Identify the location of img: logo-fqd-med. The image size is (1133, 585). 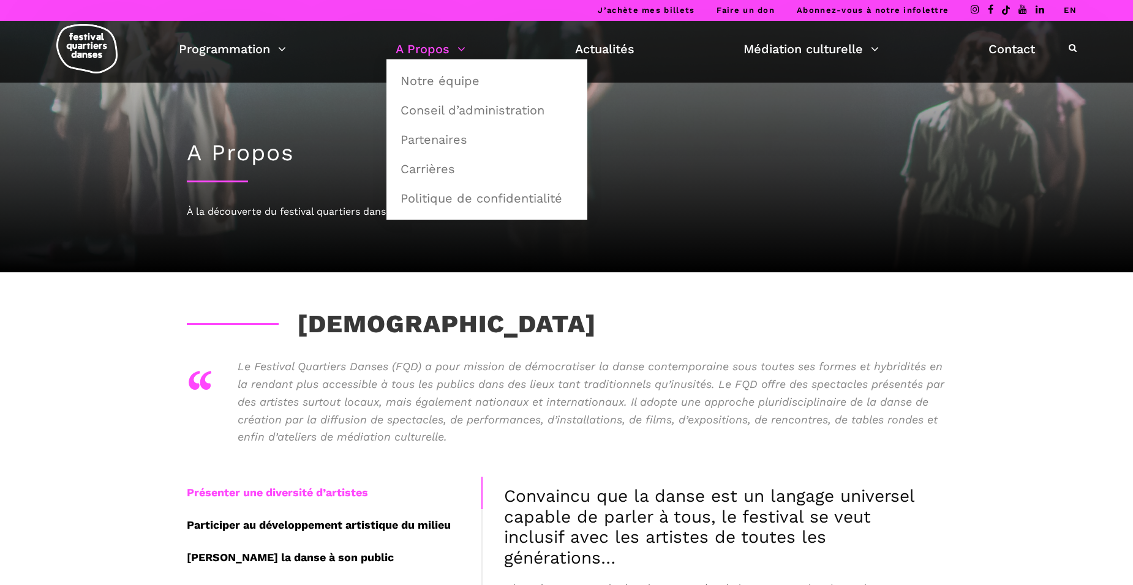
(87, 48).